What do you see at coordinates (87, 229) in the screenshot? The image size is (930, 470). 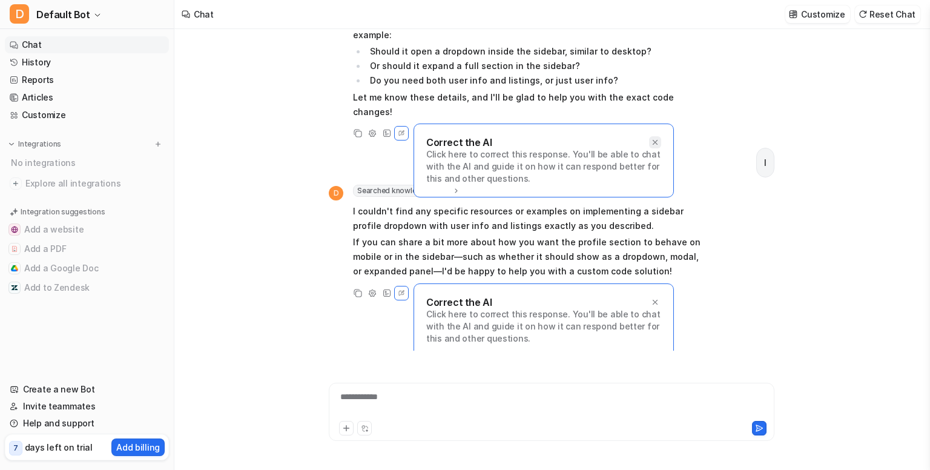 I see `button: Add a websiteAdd a website` at bounding box center [87, 229].